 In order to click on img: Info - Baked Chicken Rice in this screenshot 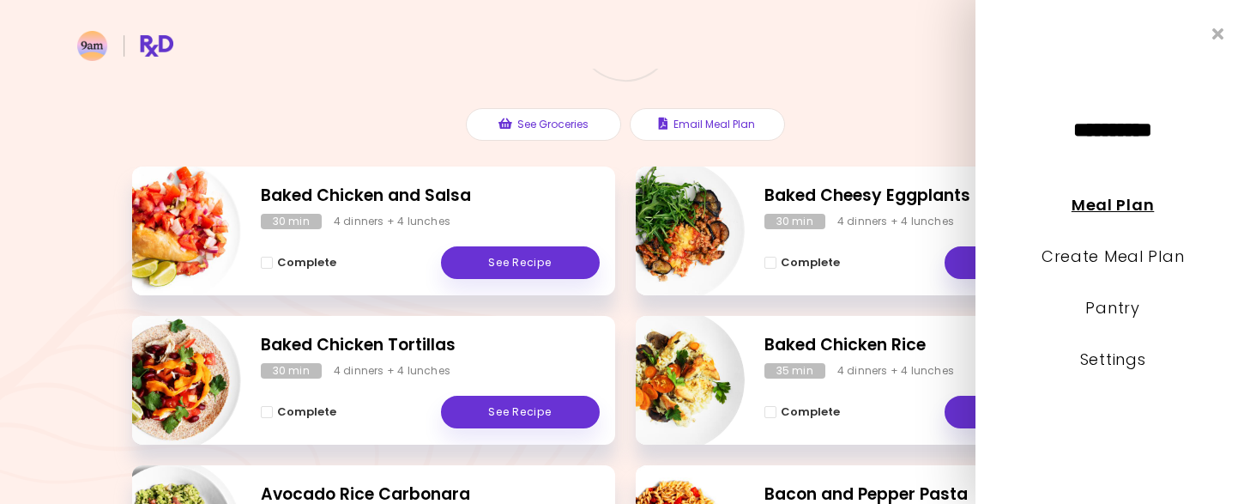, I will do `click(673, 380)`.